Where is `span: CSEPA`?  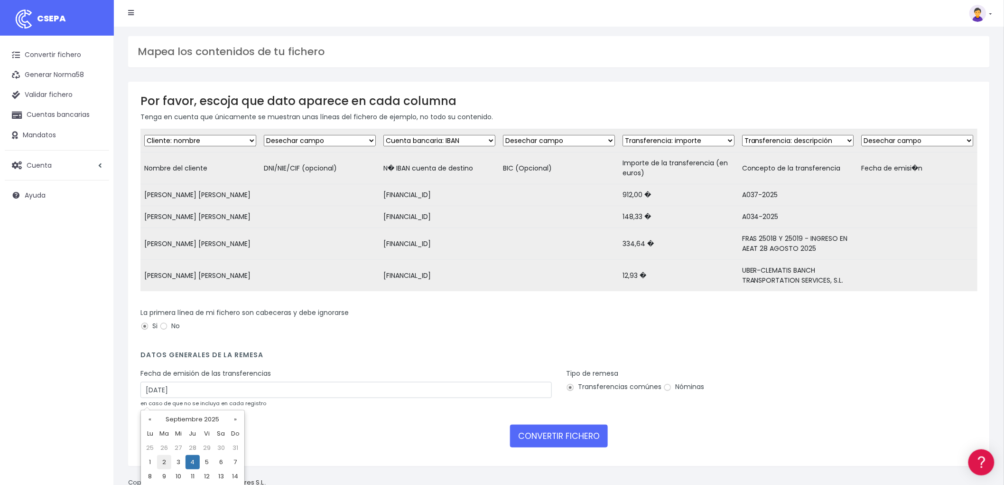
span: CSEPA is located at coordinates (51, 18).